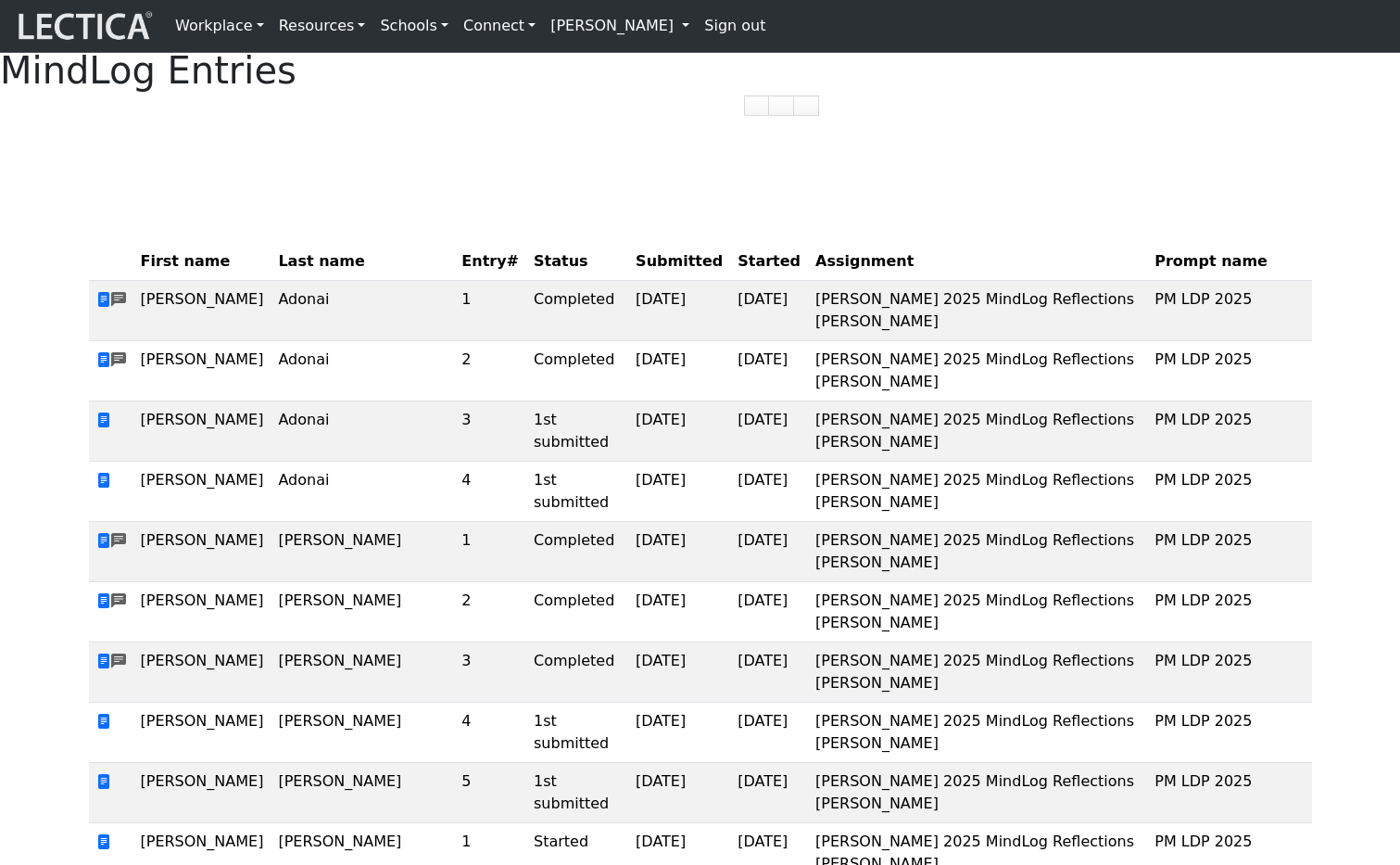 This screenshot has height=865, width=1400. What do you see at coordinates (781, 106) in the screenshot?
I see `a: Highlight & Sticky note` at bounding box center [781, 106].